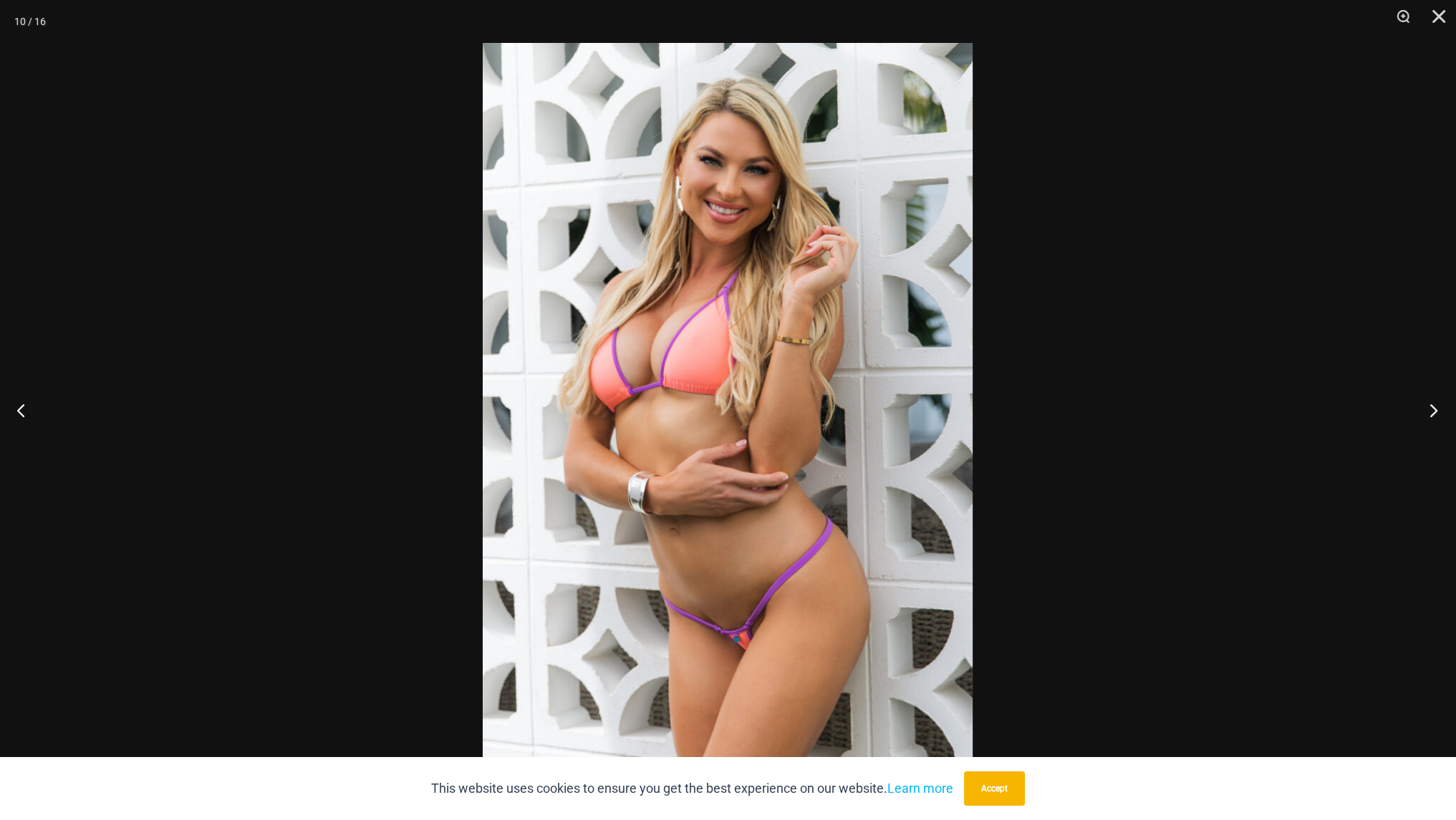  What do you see at coordinates (1429, 410) in the screenshot?
I see `button: Next` at bounding box center [1429, 410].